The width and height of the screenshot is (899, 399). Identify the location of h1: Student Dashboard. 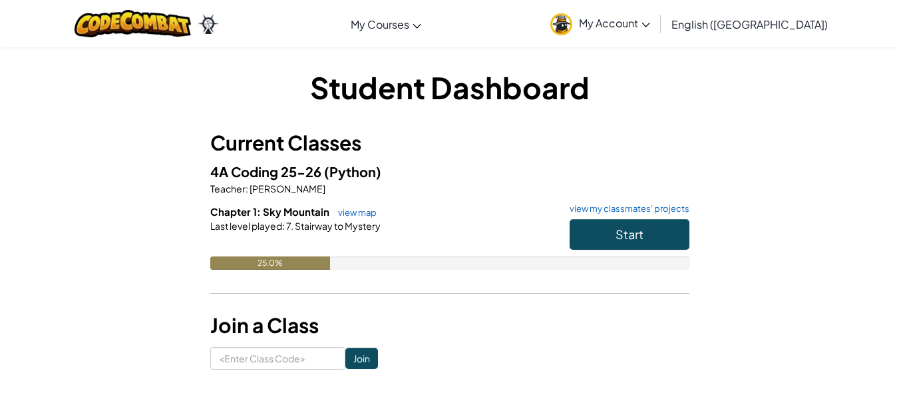
(450, 87).